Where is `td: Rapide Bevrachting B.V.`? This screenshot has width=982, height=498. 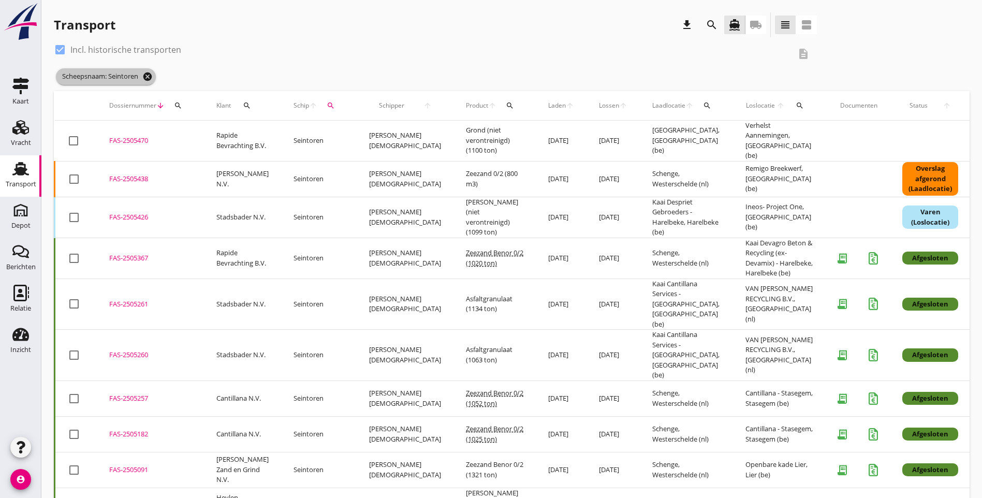
td: Rapide Bevrachting B.V. is located at coordinates (242, 258).